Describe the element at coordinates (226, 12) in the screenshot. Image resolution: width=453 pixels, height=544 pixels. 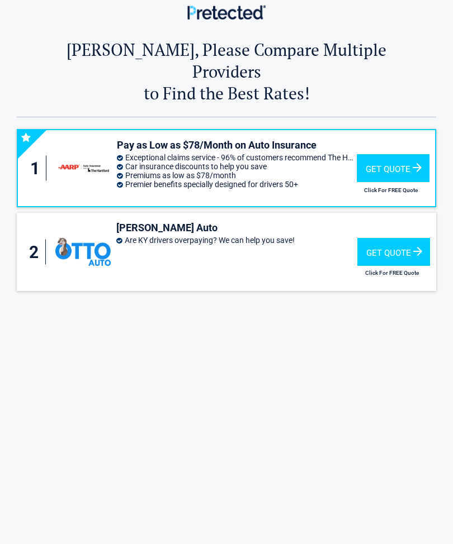
I see `img: Main Logo` at that location.